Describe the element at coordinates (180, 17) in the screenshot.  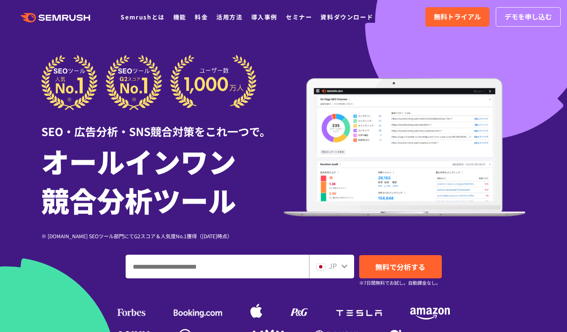
I see `a: 機能` at that location.